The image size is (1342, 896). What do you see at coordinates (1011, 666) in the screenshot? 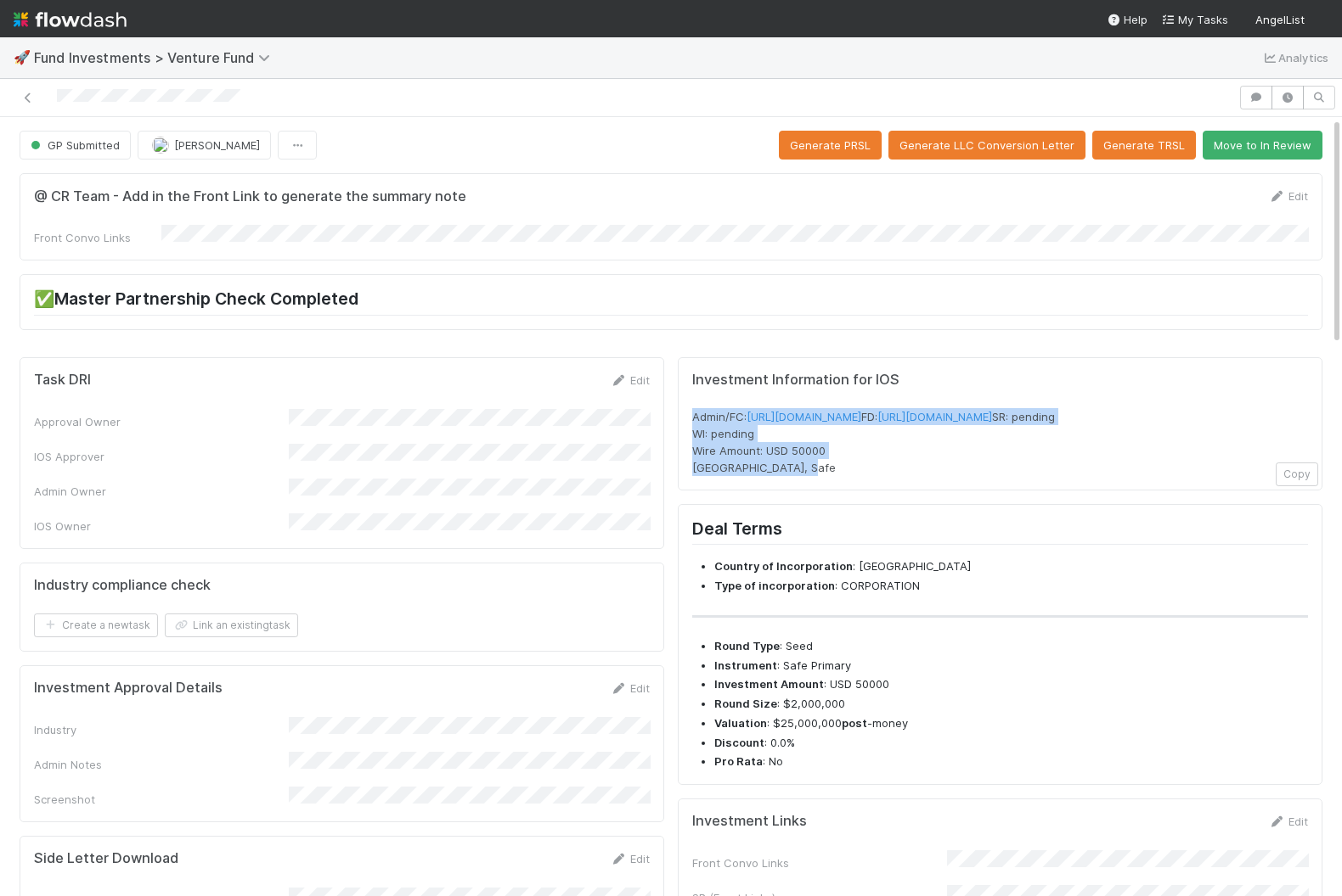
I see `li: : Safe Primary` at bounding box center [1011, 666].